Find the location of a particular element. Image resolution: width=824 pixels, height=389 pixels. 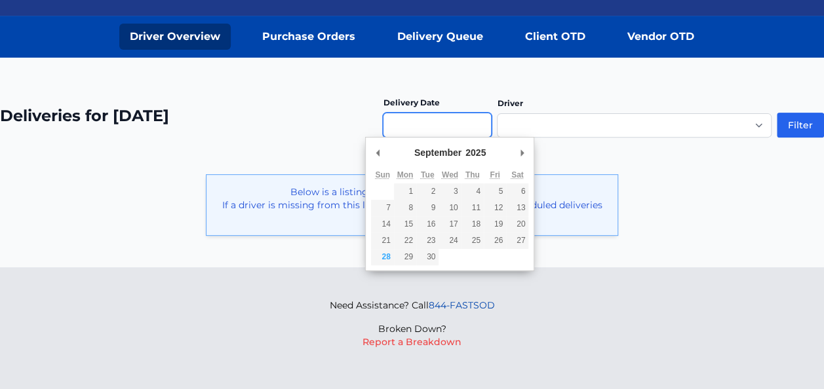

input: Use the arrow keys to pick a date is located at coordinates (437, 125).